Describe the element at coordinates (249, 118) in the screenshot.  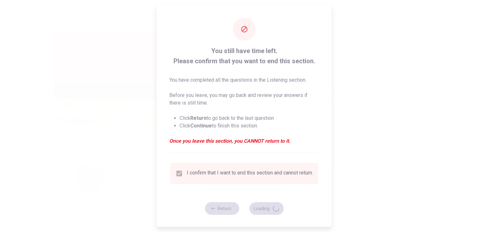
I see `li: Click to go back to the last question` at that location.